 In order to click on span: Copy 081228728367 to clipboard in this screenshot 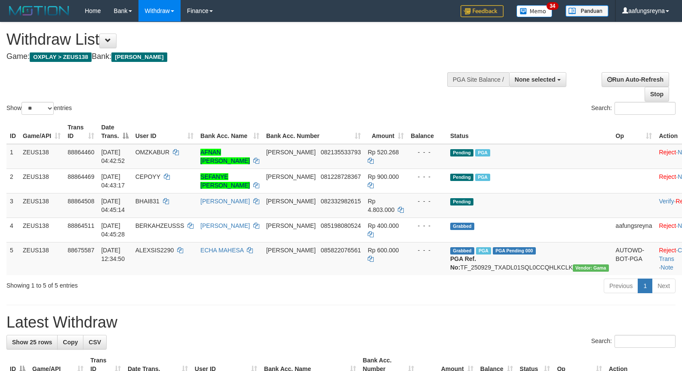, I will do `click(341, 177)`.